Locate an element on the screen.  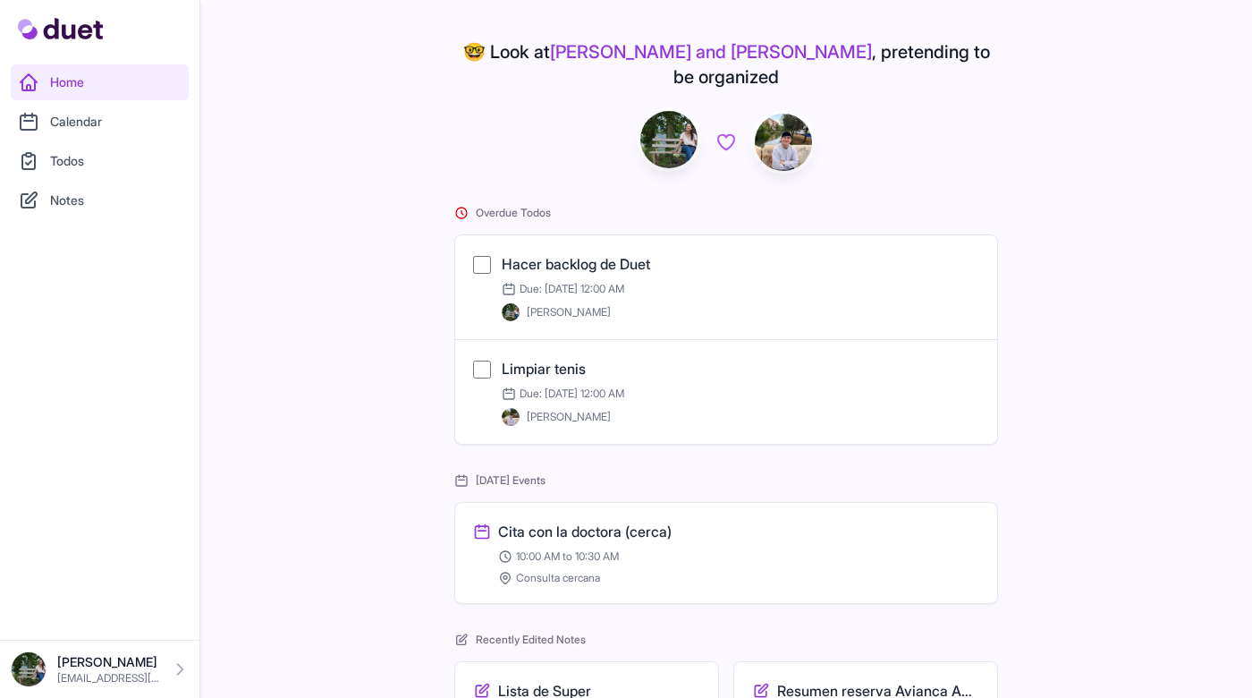
h3: Cita con la doctora (cerca) is located at coordinates (585, 531).